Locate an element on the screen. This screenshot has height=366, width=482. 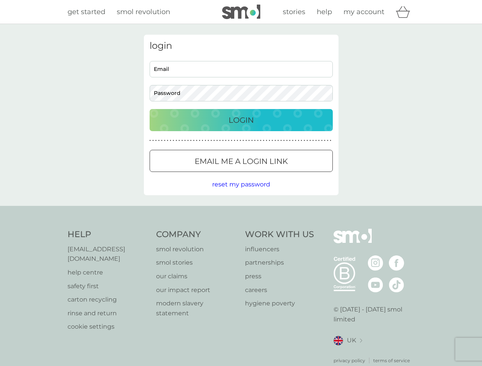
button: Login is located at coordinates (241, 120).